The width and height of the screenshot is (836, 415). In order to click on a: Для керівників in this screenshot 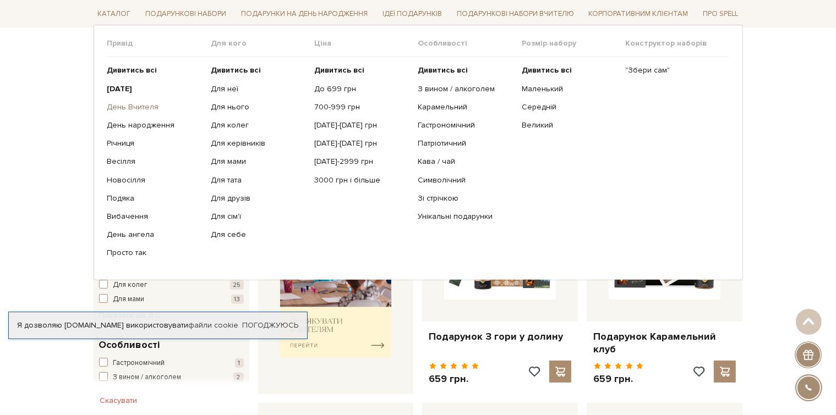, I will do `click(258, 144)`.